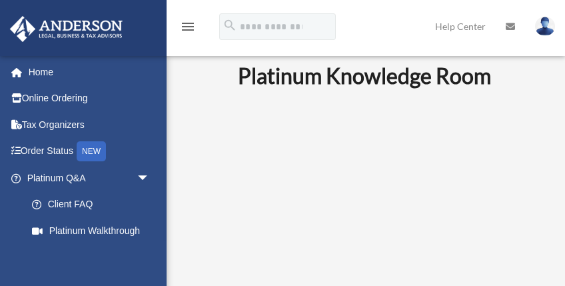  I want to click on a: Order StatusNEW, so click(89, 151).